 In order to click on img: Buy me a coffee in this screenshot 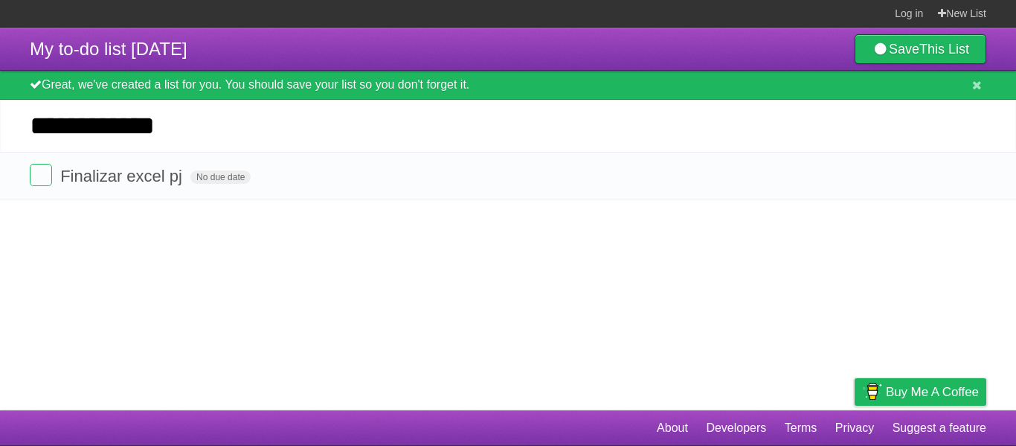, I will do `click(872, 391)`.